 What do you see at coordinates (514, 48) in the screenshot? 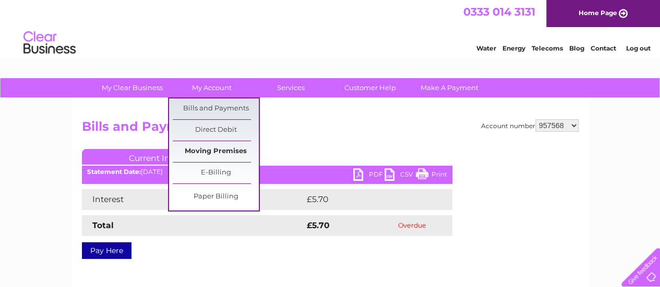
I see `a: Energy` at bounding box center [514, 48].